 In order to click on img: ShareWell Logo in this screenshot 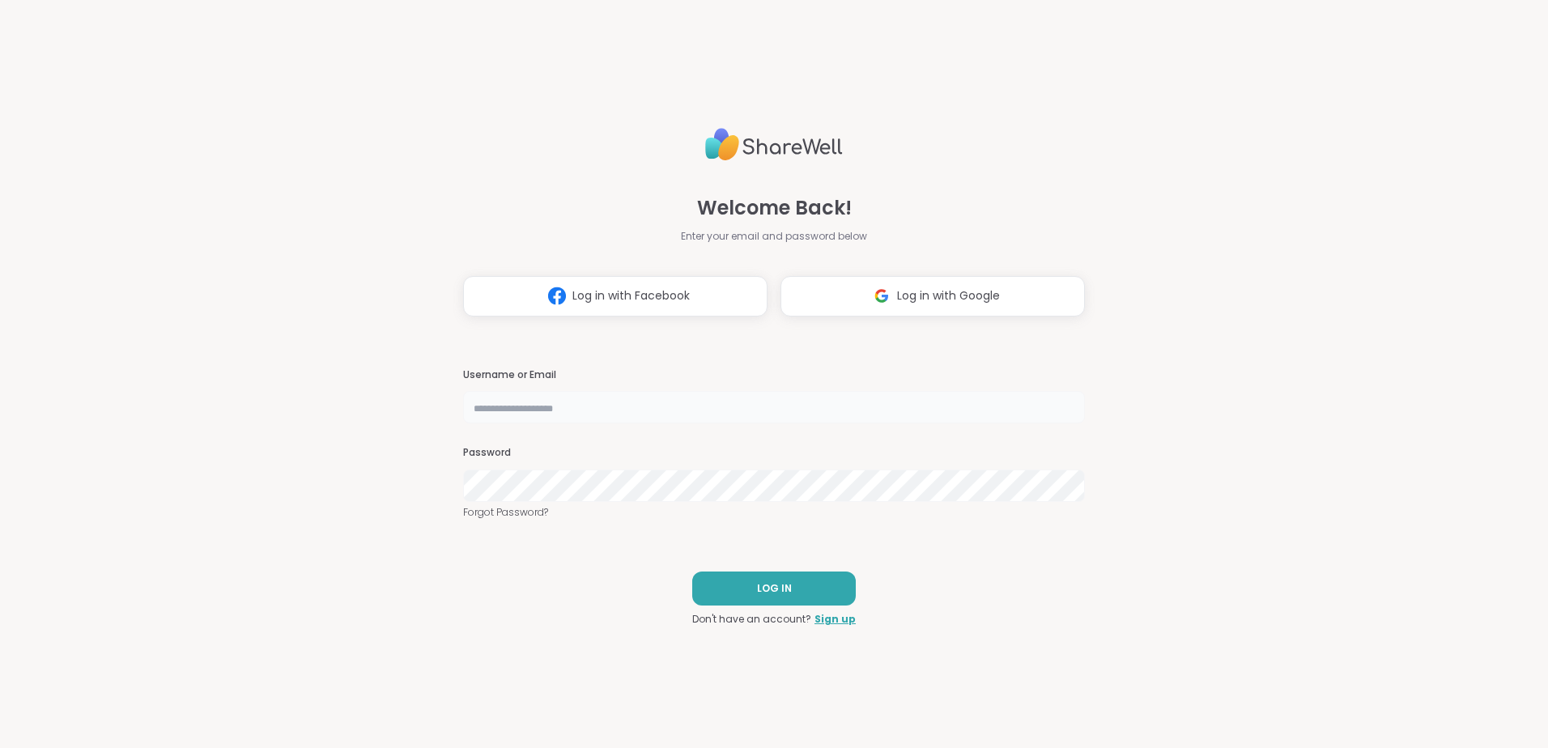, I will do `click(774, 144)`.